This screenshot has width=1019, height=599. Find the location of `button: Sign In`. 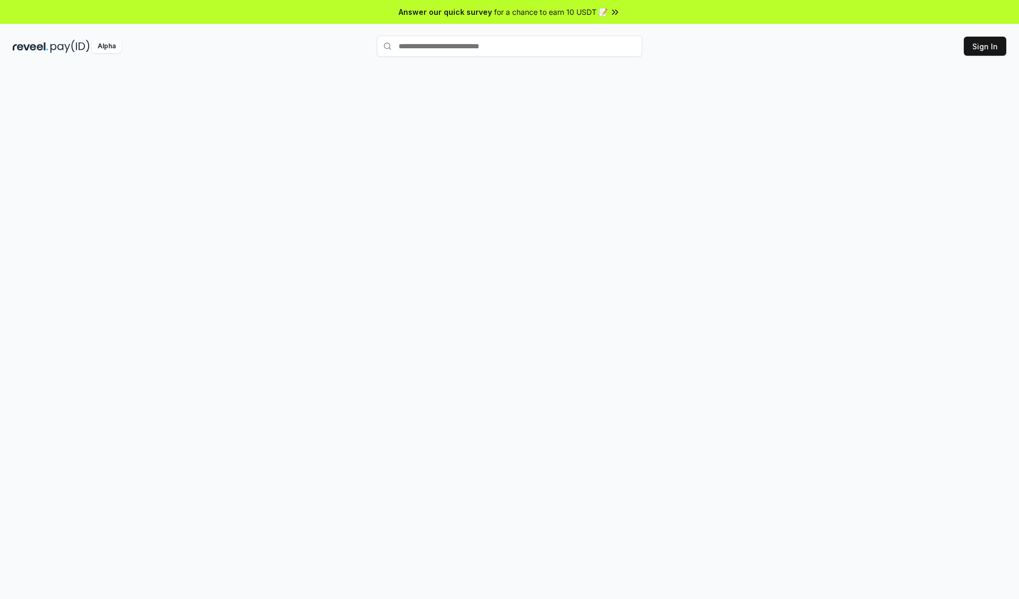

button: Sign In is located at coordinates (985, 46).